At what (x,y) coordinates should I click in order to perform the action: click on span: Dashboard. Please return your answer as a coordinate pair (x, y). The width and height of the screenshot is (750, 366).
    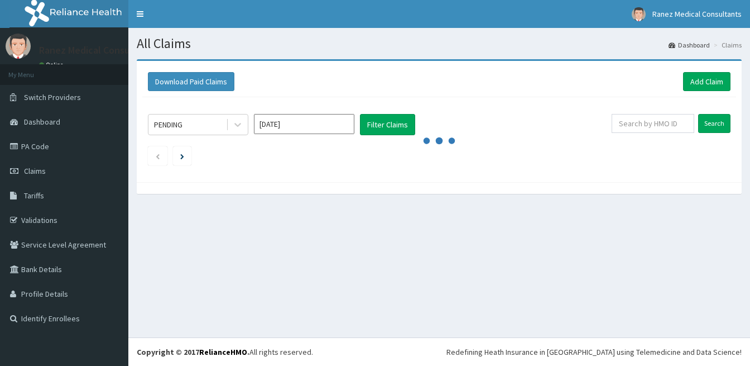
    Looking at the image, I should click on (42, 122).